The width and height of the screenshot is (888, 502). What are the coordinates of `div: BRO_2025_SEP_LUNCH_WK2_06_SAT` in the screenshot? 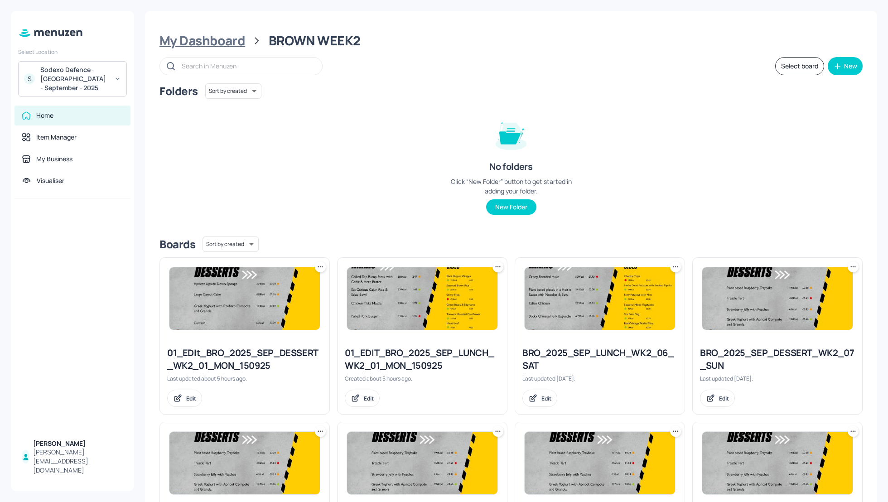 It's located at (600, 359).